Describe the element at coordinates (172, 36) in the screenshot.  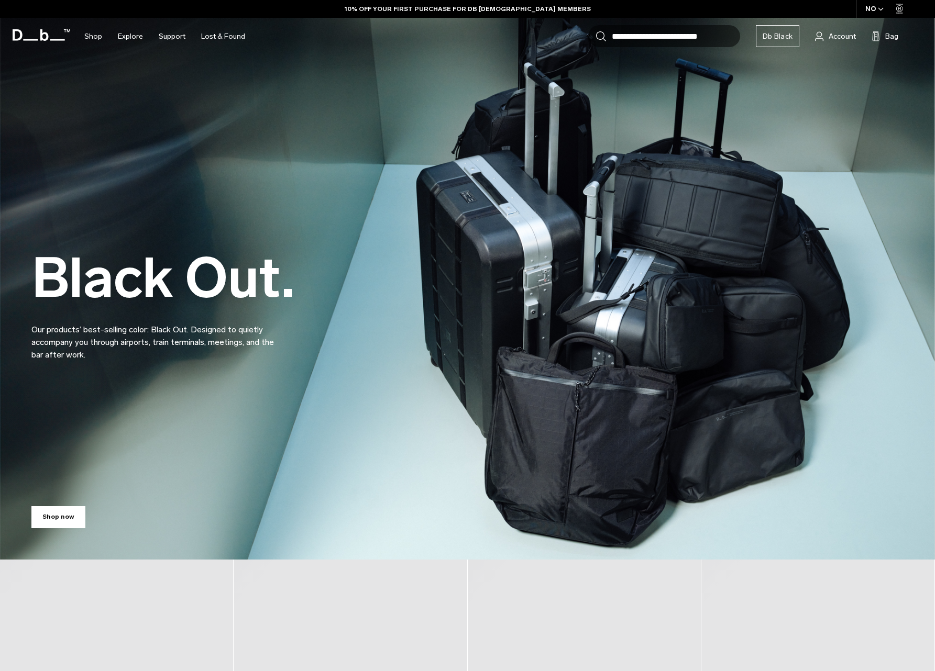
I see `a: Support` at that location.